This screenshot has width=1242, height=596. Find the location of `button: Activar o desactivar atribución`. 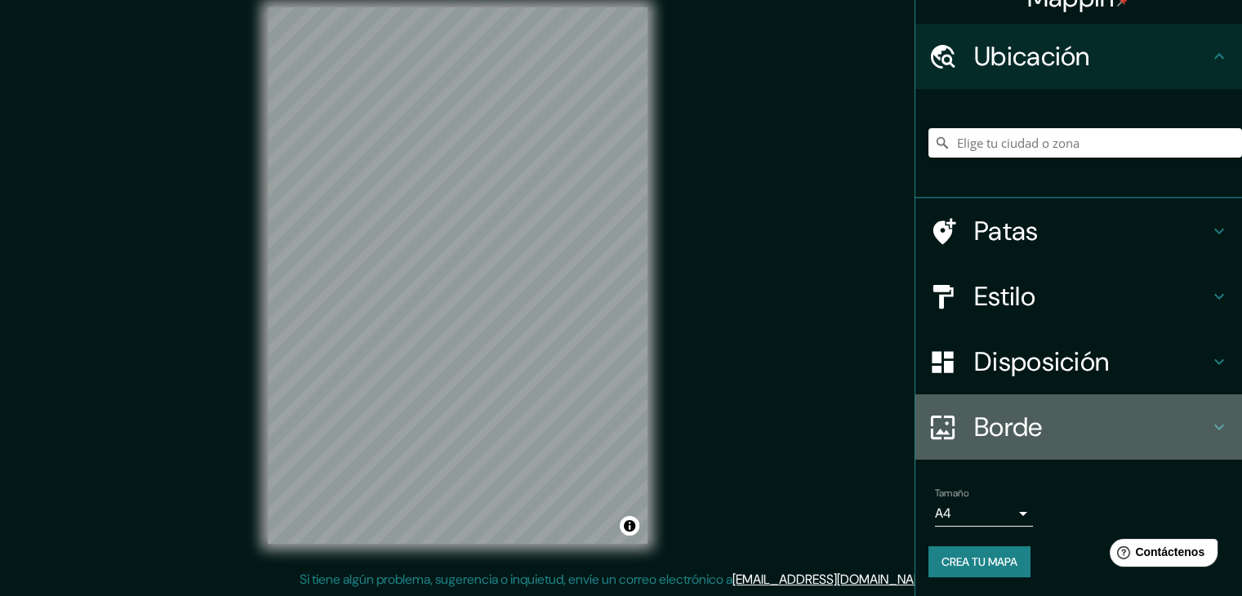

button: Activar o desactivar atribución is located at coordinates (629, 526).